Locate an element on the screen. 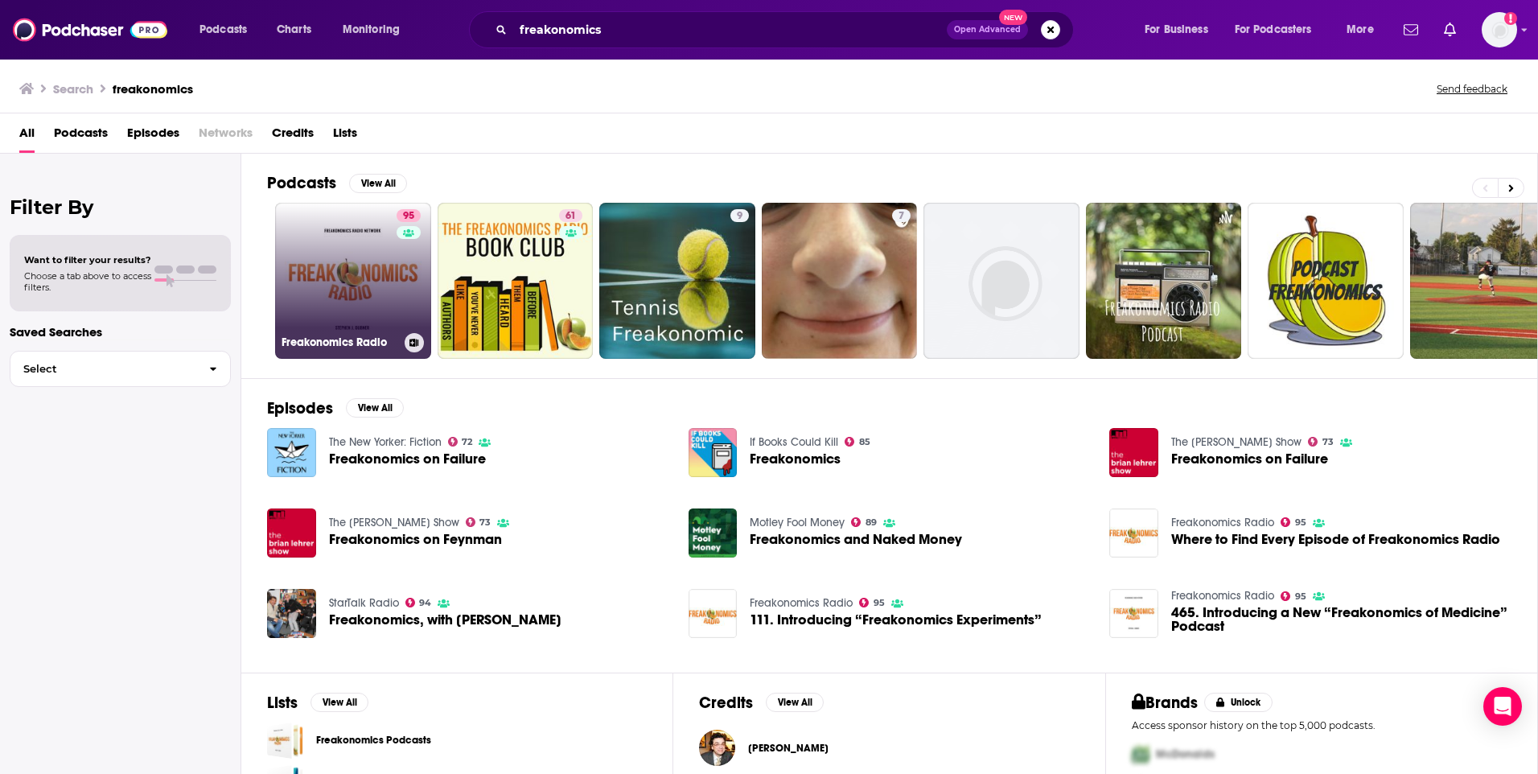 This screenshot has width=1538, height=774. h2: Filter By is located at coordinates (120, 207).